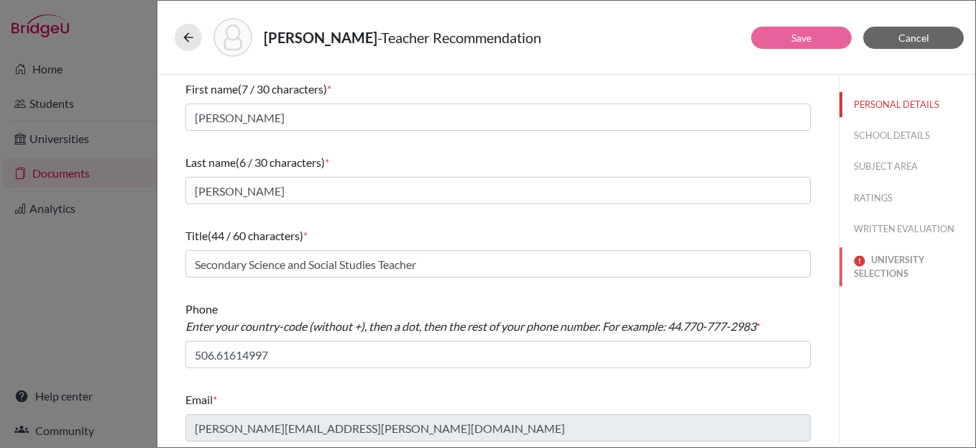 The height and width of the screenshot is (448, 976). What do you see at coordinates (471, 317) in the screenshot?
I see `span: Phone` at bounding box center [471, 317].